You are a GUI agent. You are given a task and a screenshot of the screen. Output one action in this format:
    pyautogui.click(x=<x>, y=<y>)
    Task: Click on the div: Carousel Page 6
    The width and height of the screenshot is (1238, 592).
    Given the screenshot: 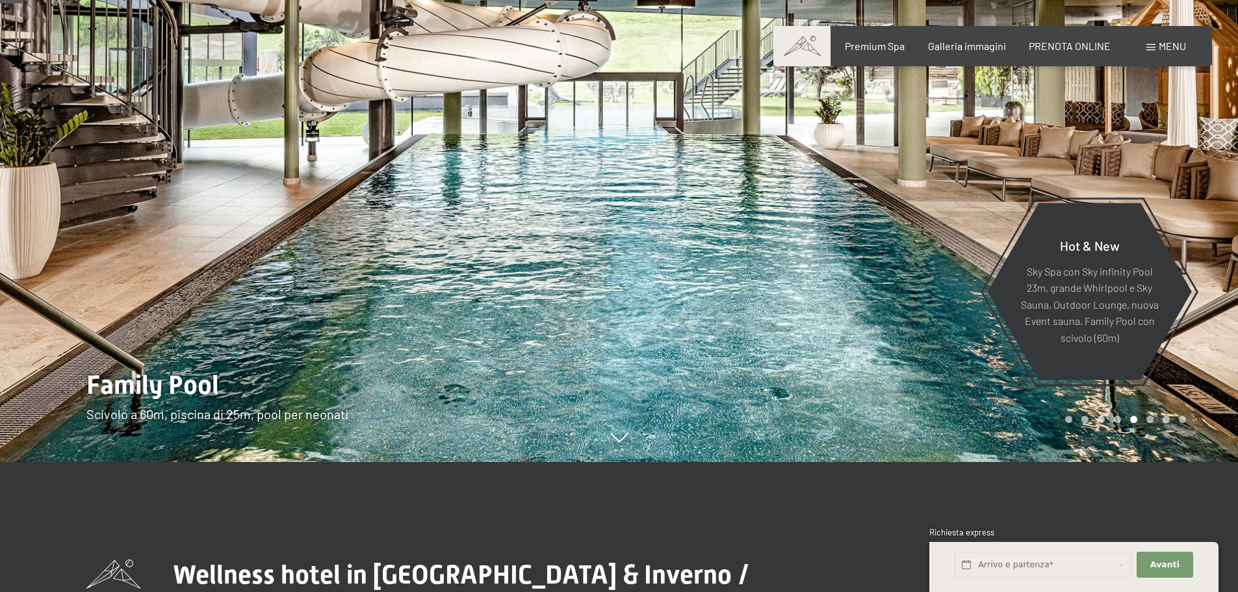 What is the action you would take?
    pyautogui.click(x=1150, y=419)
    